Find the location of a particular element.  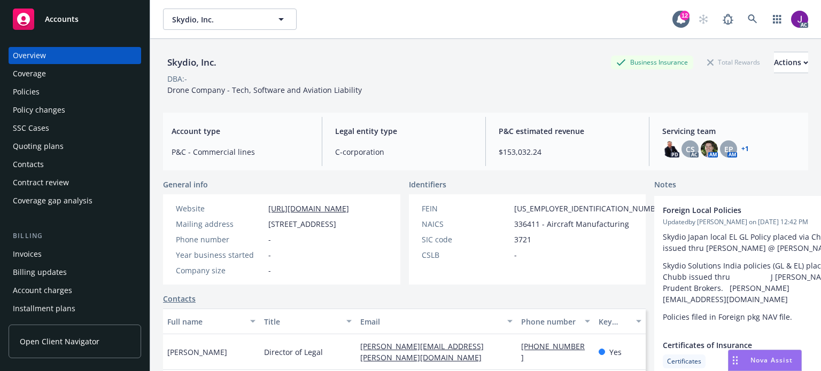

div: Coverage is located at coordinates (29, 74).